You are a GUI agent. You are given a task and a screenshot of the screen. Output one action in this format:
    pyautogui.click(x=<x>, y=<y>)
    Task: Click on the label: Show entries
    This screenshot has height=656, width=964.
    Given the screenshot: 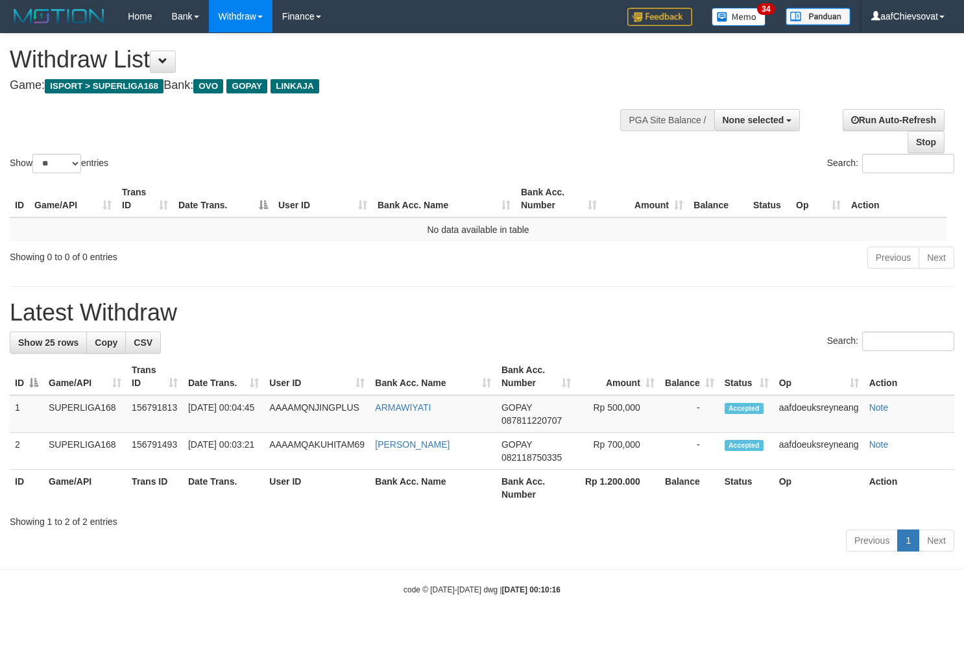 What is the action you would take?
    pyautogui.click(x=59, y=163)
    